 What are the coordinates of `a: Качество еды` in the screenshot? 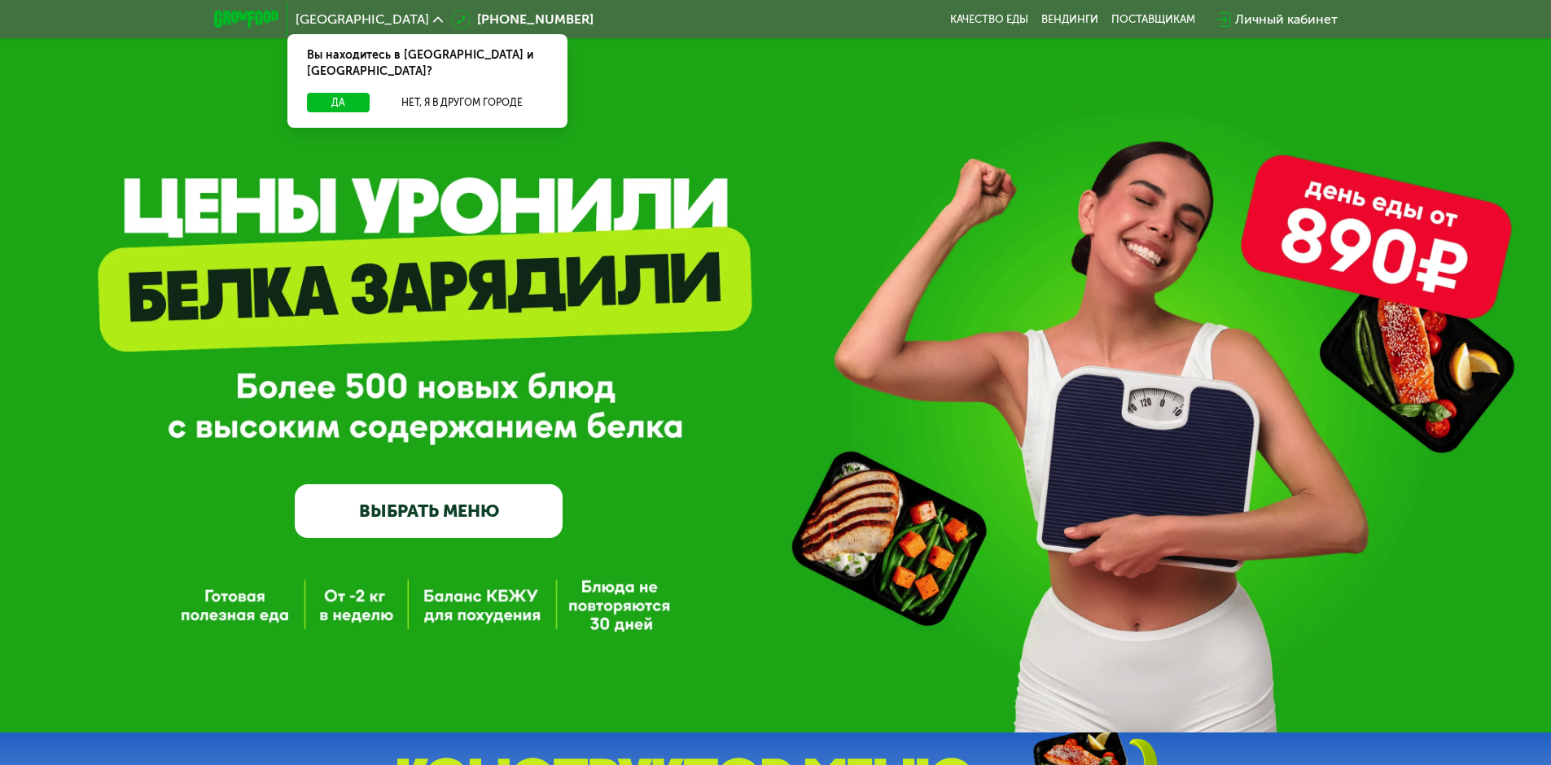 It's located at (989, 20).